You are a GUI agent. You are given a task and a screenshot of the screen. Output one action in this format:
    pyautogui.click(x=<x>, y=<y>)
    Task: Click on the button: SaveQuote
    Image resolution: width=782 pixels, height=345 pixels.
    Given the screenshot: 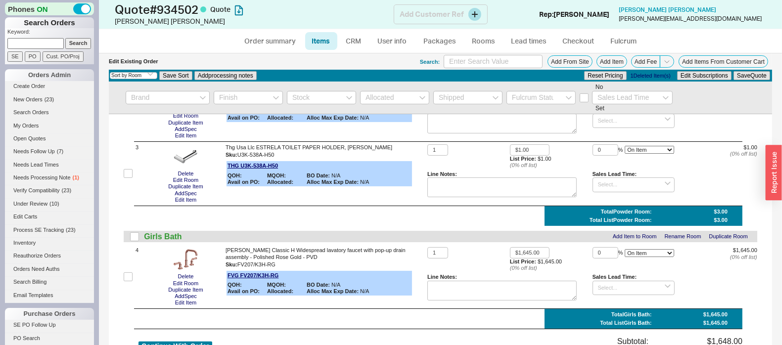 What is the action you would take?
    pyautogui.click(x=751, y=76)
    